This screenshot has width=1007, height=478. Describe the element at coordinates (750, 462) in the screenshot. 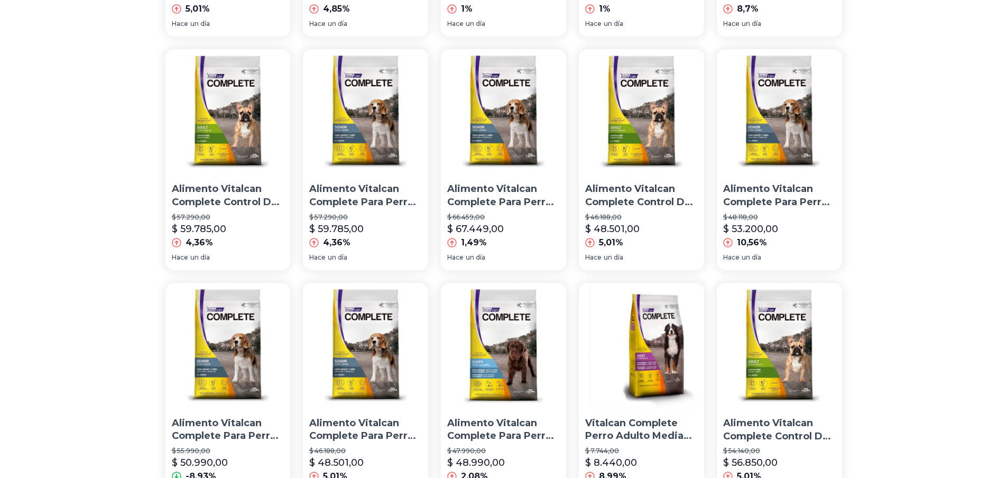

I see `p: $ 56.850,00` at that location.